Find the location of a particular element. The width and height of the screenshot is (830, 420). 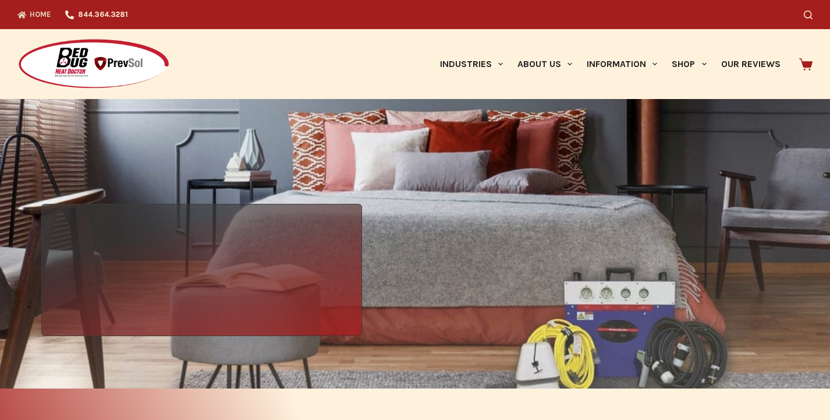

a: About Us is located at coordinates (544, 64).